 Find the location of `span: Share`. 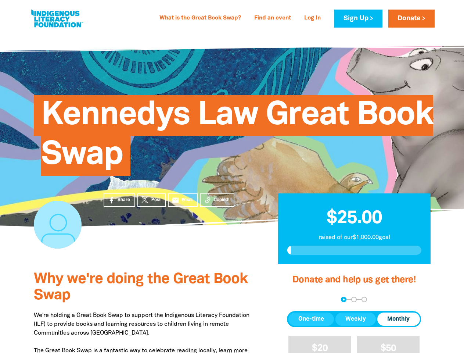

span: Share is located at coordinates (124, 200).